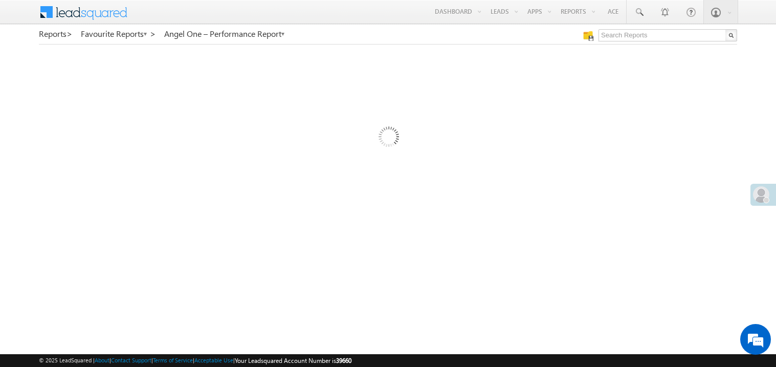 The height and width of the screenshot is (367, 776). Describe the element at coordinates (293, 360) in the screenshot. I see `span: Your Leadsquared Account Number is` at that location.